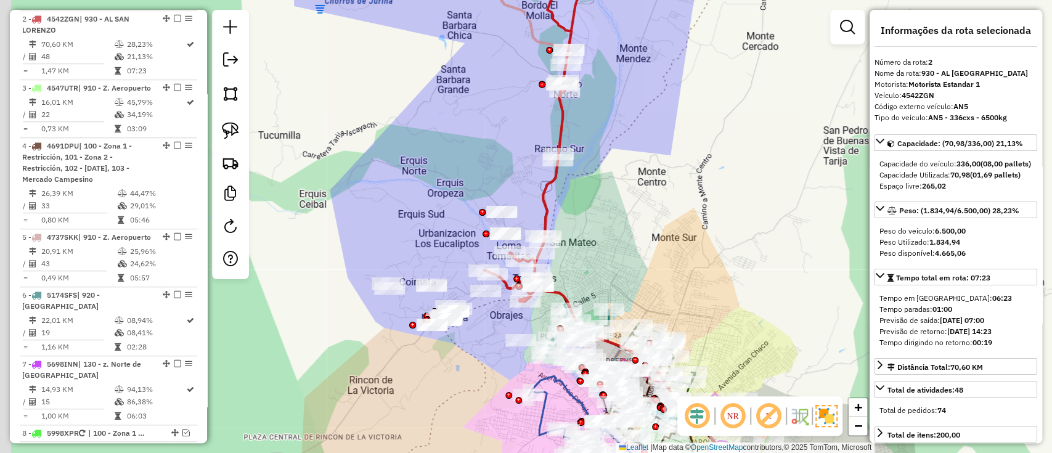  What do you see at coordinates (155, 333) in the screenshot?
I see `td: 08,41%` at bounding box center [155, 333].